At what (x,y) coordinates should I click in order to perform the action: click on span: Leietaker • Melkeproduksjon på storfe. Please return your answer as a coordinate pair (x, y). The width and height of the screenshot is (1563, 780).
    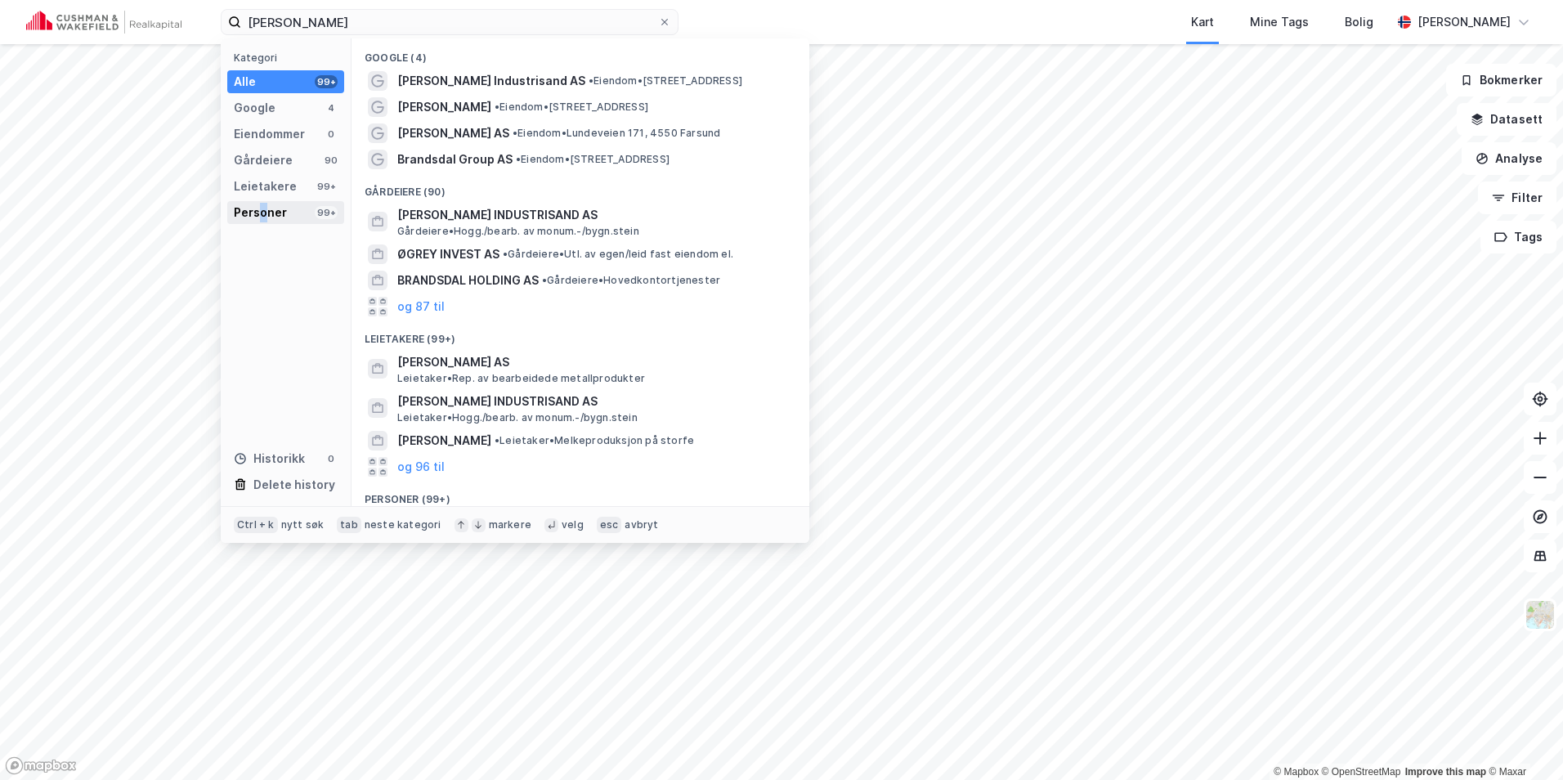
    Looking at the image, I should click on (594, 441).